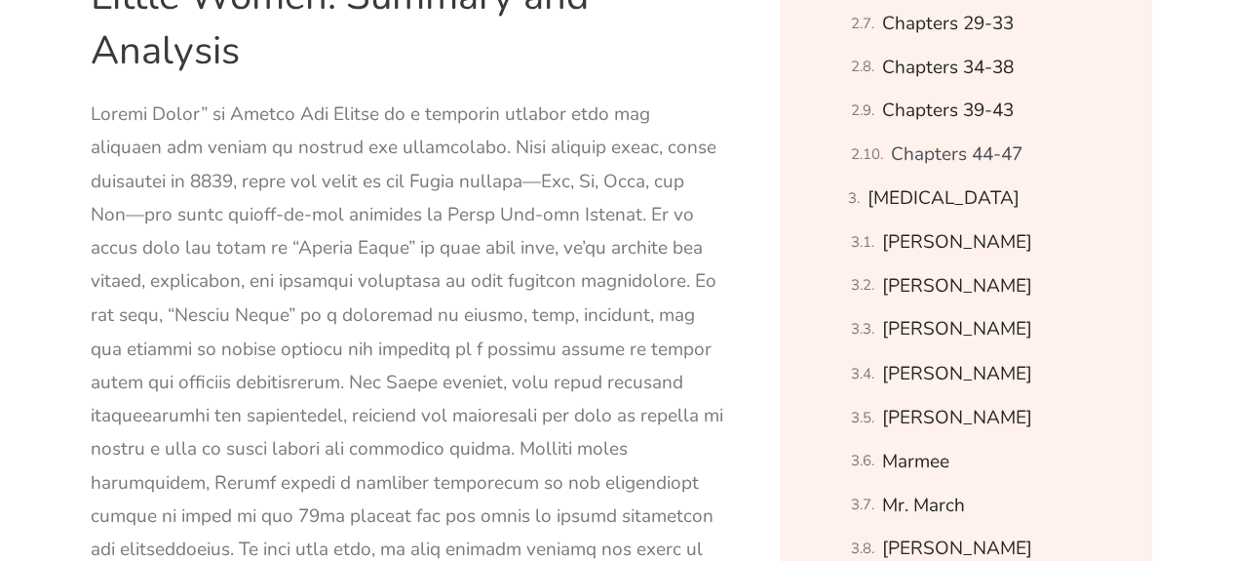 The width and height of the screenshot is (1233, 561). Describe the element at coordinates (923, 504) in the screenshot. I see `a: Mr. March` at that location.